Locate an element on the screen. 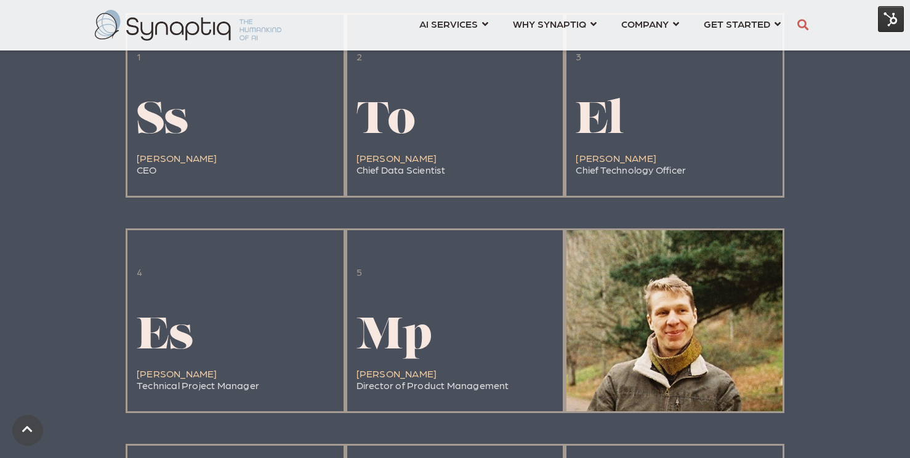 The image size is (910, 458). span: CEO is located at coordinates (147, 169).